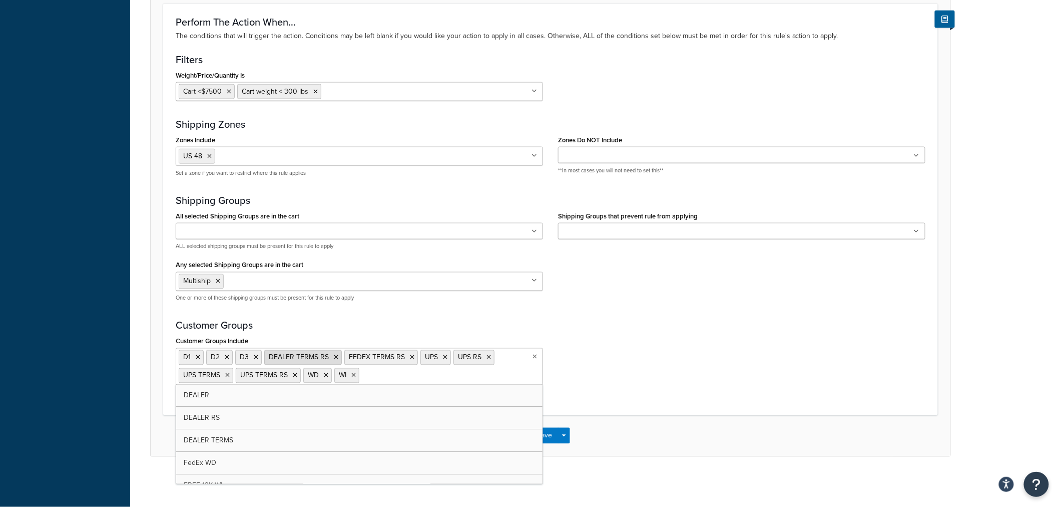  What do you see at coordinates (545, 436) in the screenshot?
I see `button: Save` at bounding box center [545, 436].